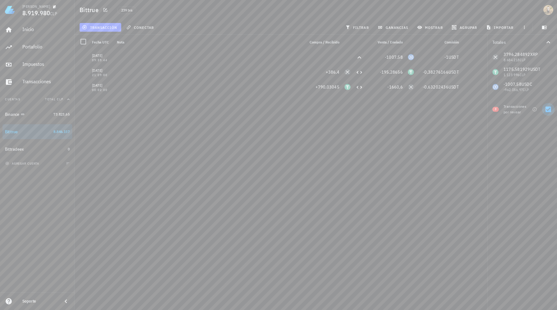 The width and height of the screenshot is (557, 310). I want to click on span: mostrar, so click(431, 27).